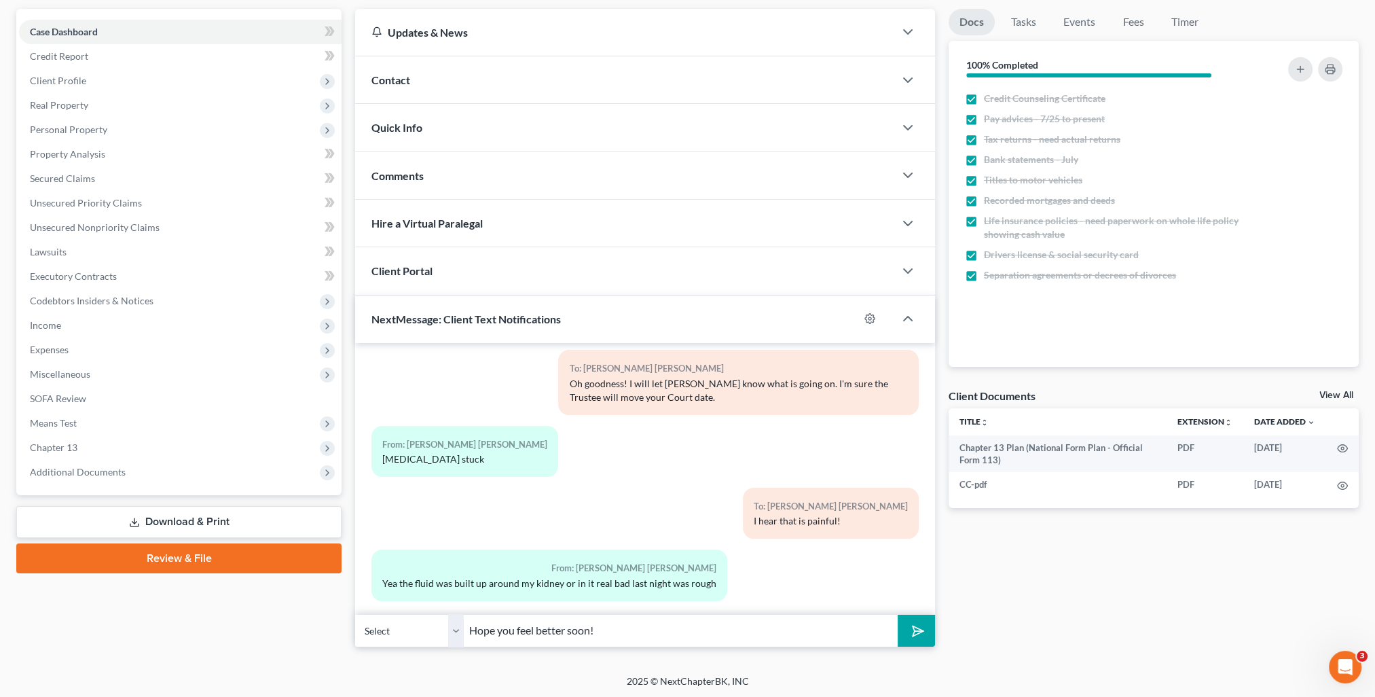 The height and width of the screenshot is (697, 1375). What do you see at coordinates (390, 79) in the screenshot?
I see `span: Contact` at bounding box center [390, 79].